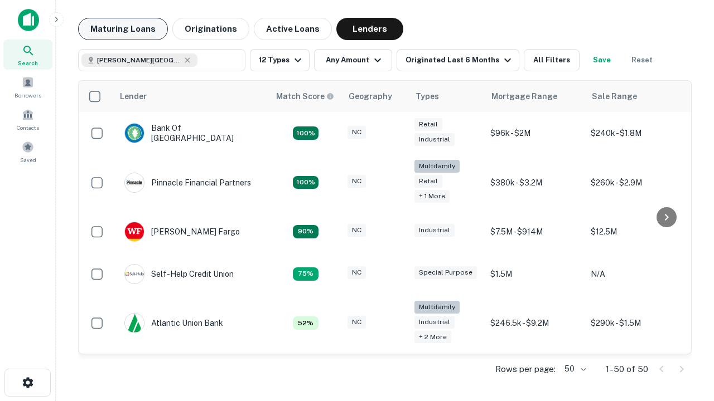 The height and width of the screenshot is (401, 714). What do you see at coordinates (635, 232) in the screenshot?
I see `td: $12.5M` at bounding box center [635, 232].